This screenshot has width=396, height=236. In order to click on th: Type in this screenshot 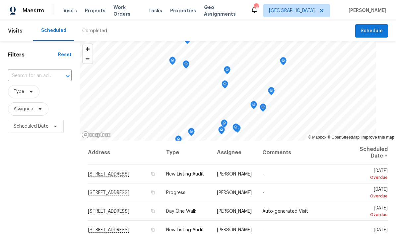, I will do `click(186, 152)`.